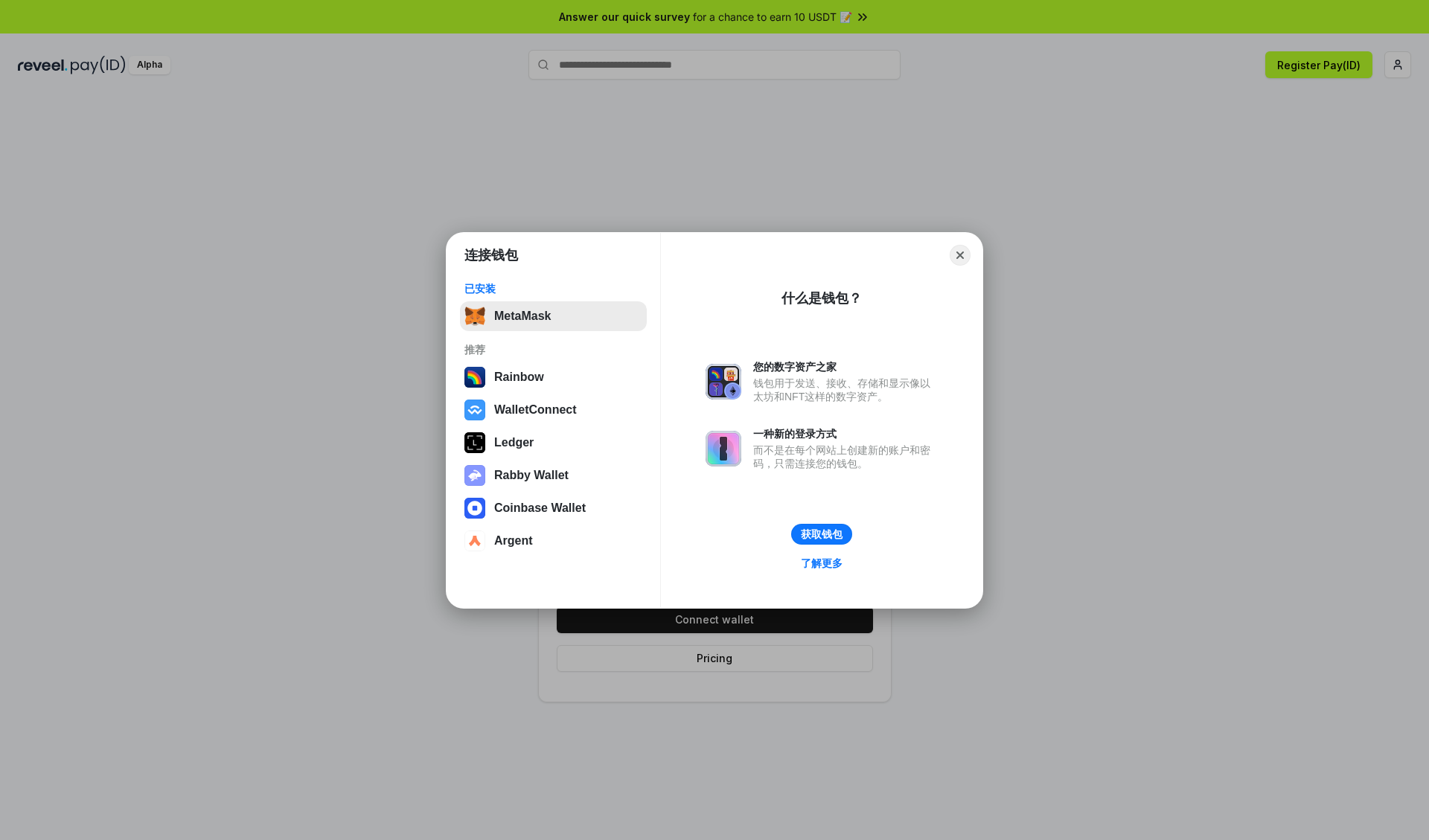 Image resolution: width=1429 pixels, height=840 pixels. Describe the element at coordinates (822, 299) in the screenshot. I see `div: 什么是钱包？` at that location.